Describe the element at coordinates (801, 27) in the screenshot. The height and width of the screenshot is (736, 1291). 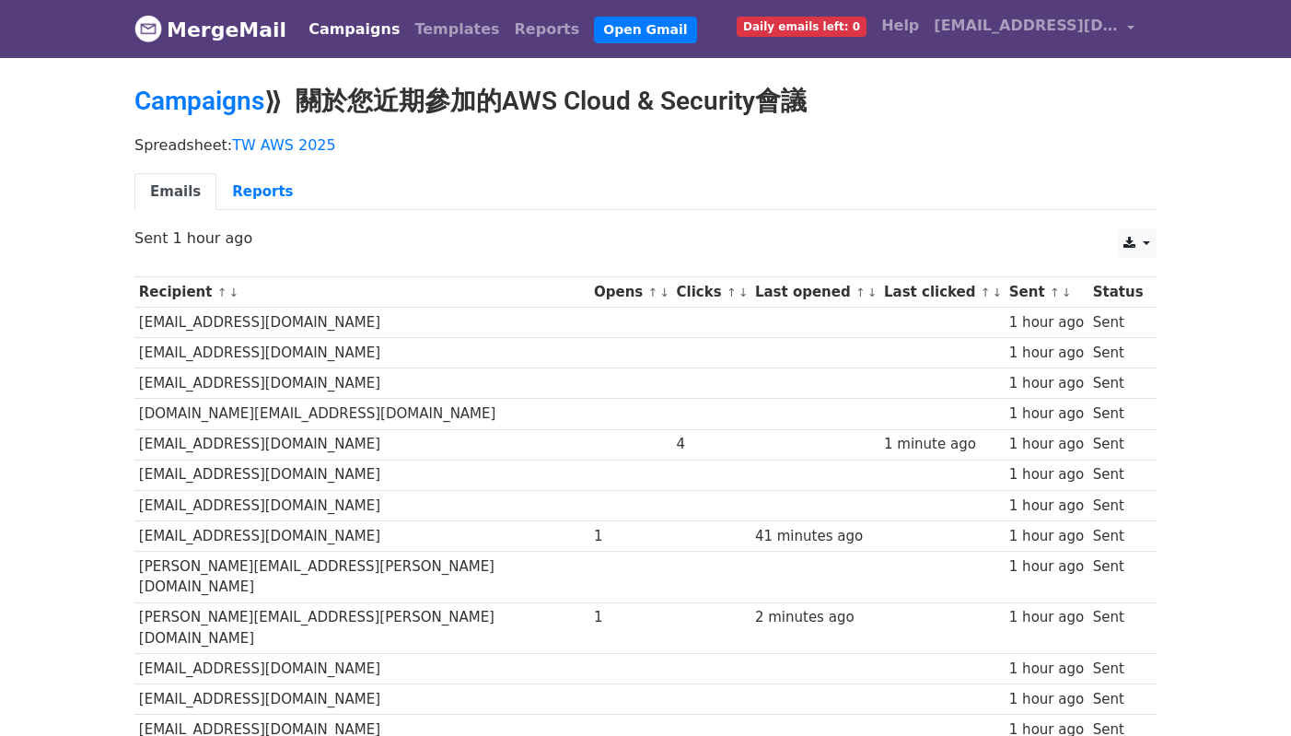
I see `span: Daily emails left: 0` at that location.